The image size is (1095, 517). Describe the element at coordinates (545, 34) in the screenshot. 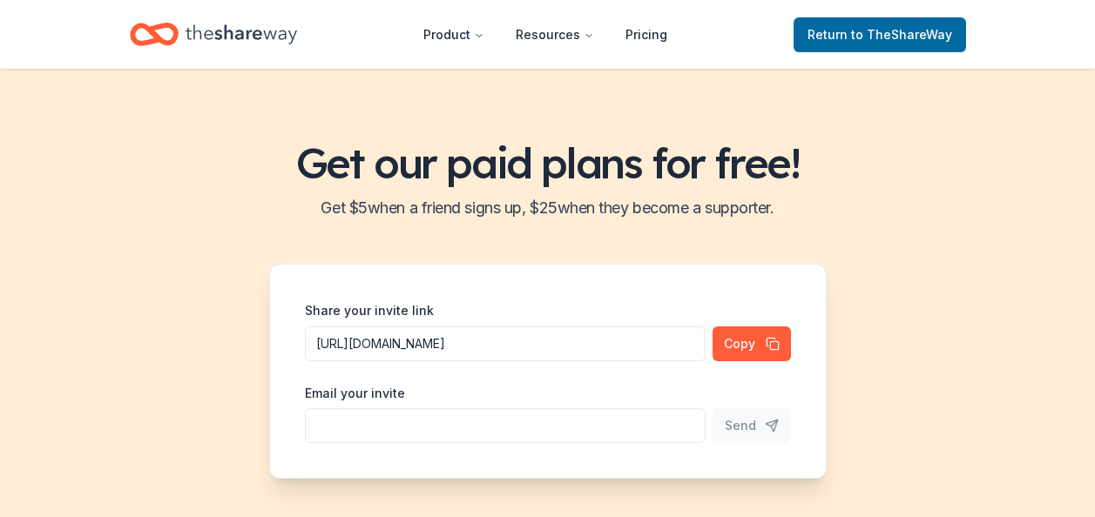

I see `nav: Main` at that location.